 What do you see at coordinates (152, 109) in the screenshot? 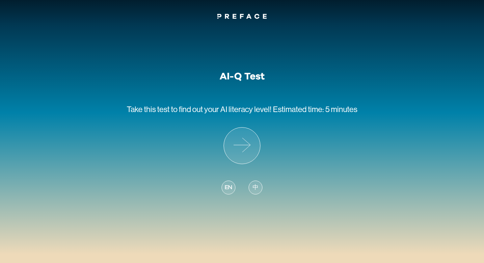
I see `span: Take this test to` at bounding box center [152, 109].